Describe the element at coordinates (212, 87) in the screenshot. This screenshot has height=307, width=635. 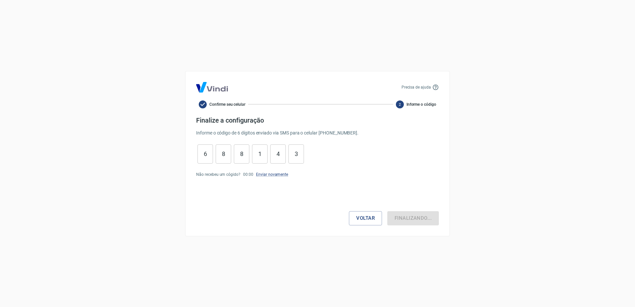
I see `img: Logo Vind` at that location.